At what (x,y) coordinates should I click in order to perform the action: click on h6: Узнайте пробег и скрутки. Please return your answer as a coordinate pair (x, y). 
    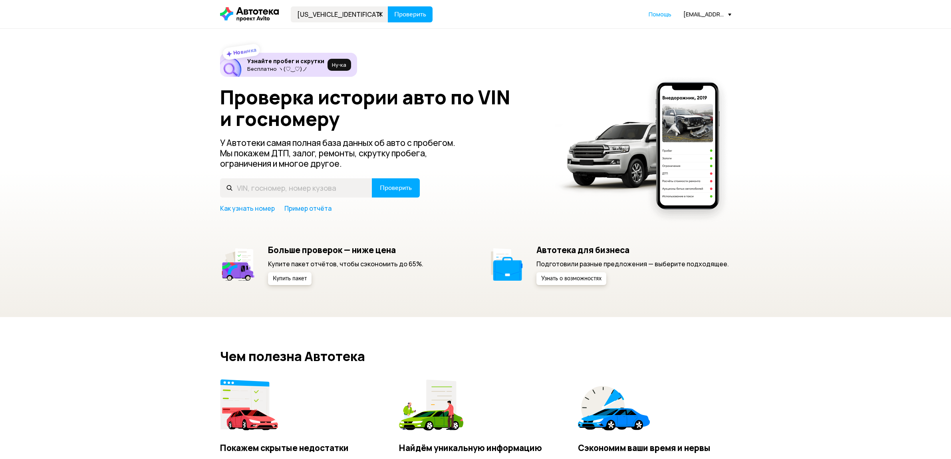
    Looking at the image, I should click on (286, 61).